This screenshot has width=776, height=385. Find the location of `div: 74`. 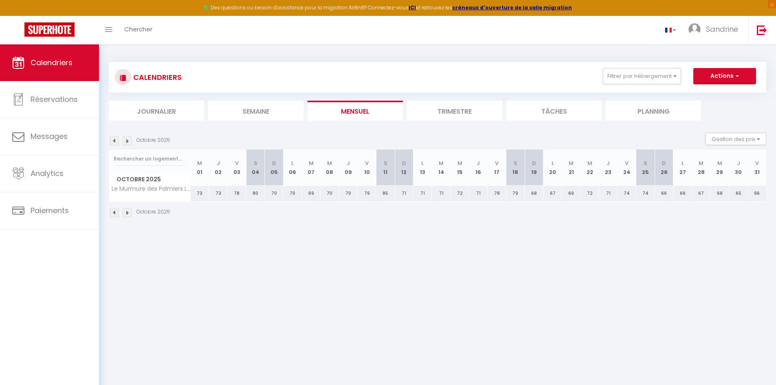

div: 74 is located at coordinates (627, 193).